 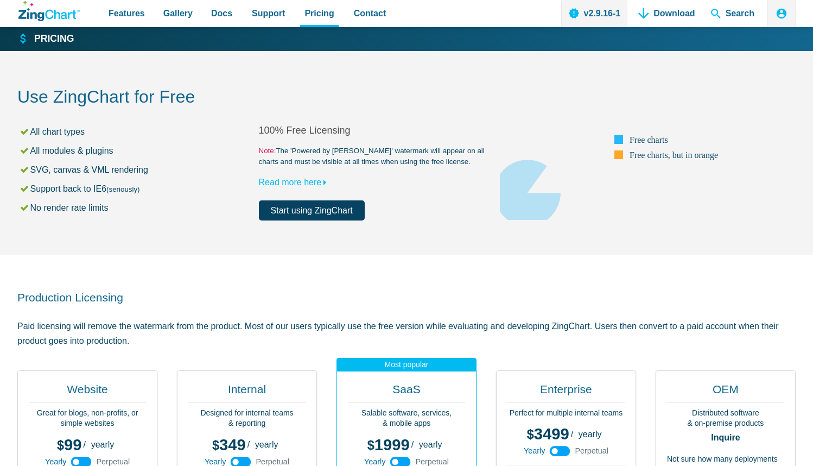 What do you see at coordinates (370, 13) in the screenshot?
I see `span: Contact` at bounding box center [370, 13].